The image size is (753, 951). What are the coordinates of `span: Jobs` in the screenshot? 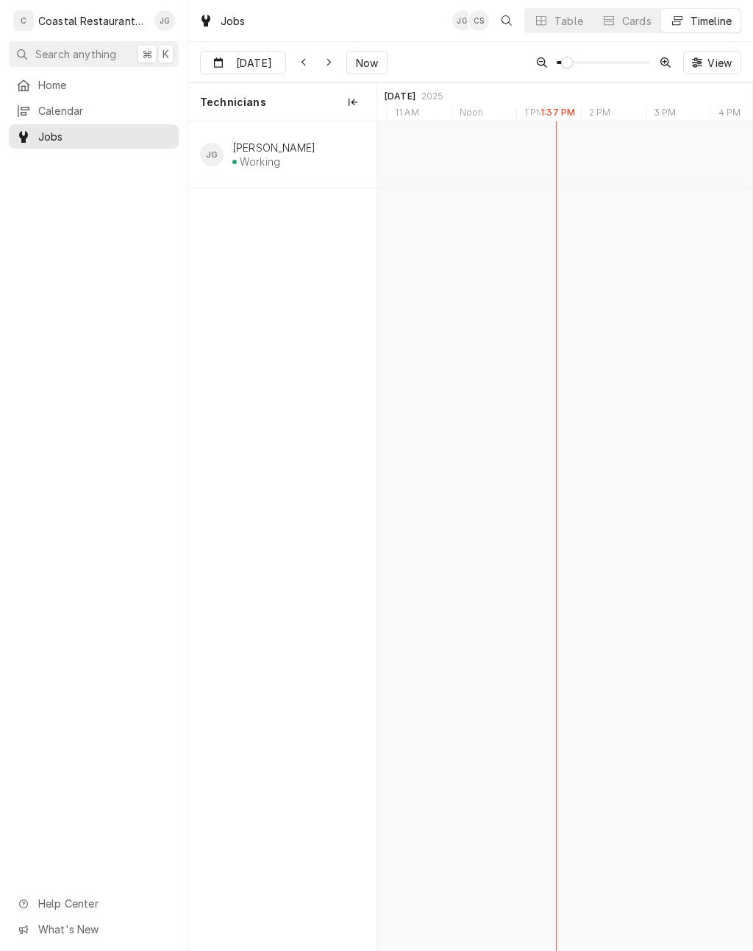 It's located at (104, 136).